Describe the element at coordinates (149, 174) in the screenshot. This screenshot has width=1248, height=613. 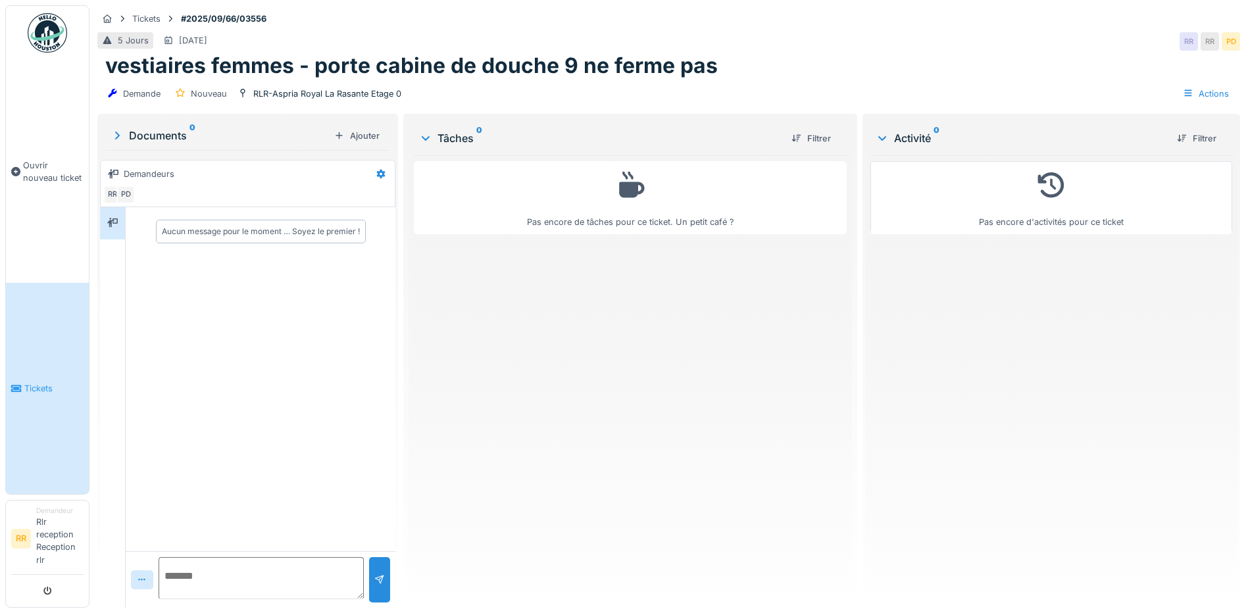
I see `div: Demandeurs` at that location.